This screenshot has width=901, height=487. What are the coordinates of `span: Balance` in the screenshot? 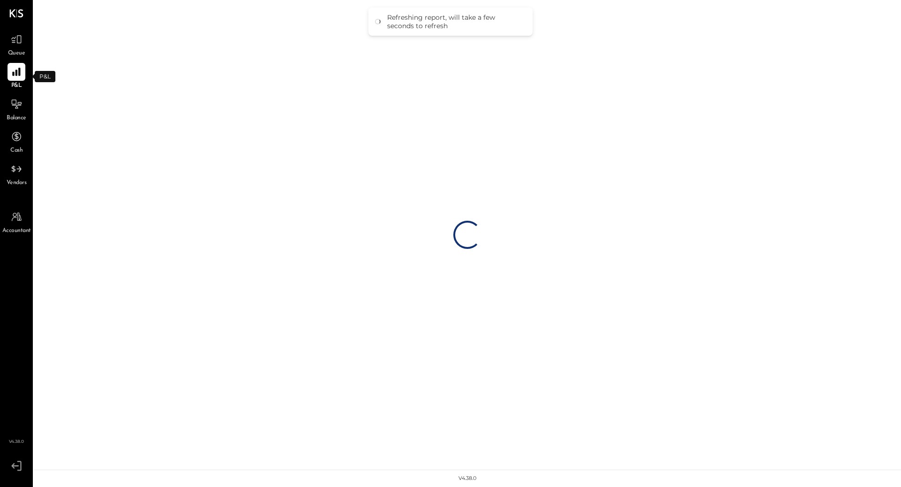 It's located at (16, 118).